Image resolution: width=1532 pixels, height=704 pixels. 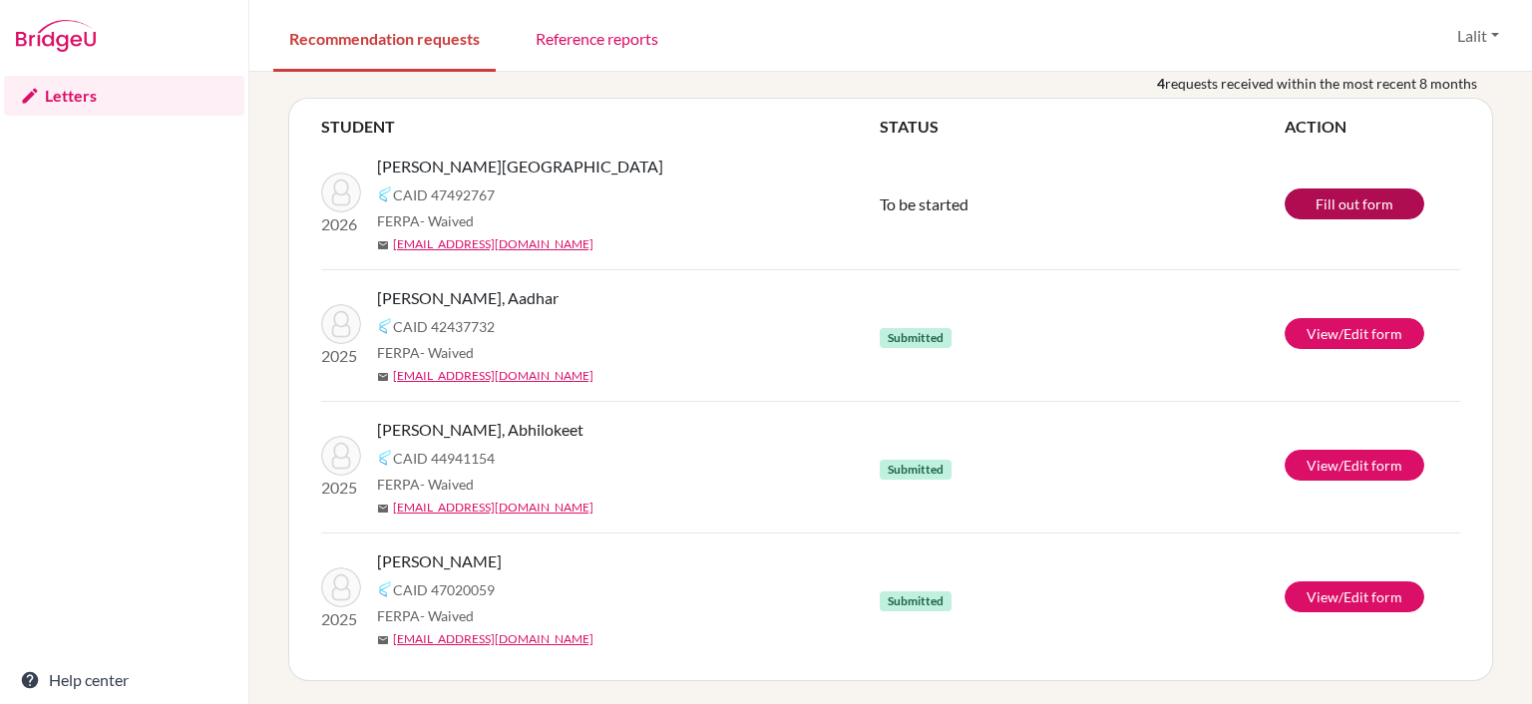 What do you see at coordinates (341, 587) in the screenshot?
I see `img: Shrestha, Shringar` at bounding box center [341, 587].